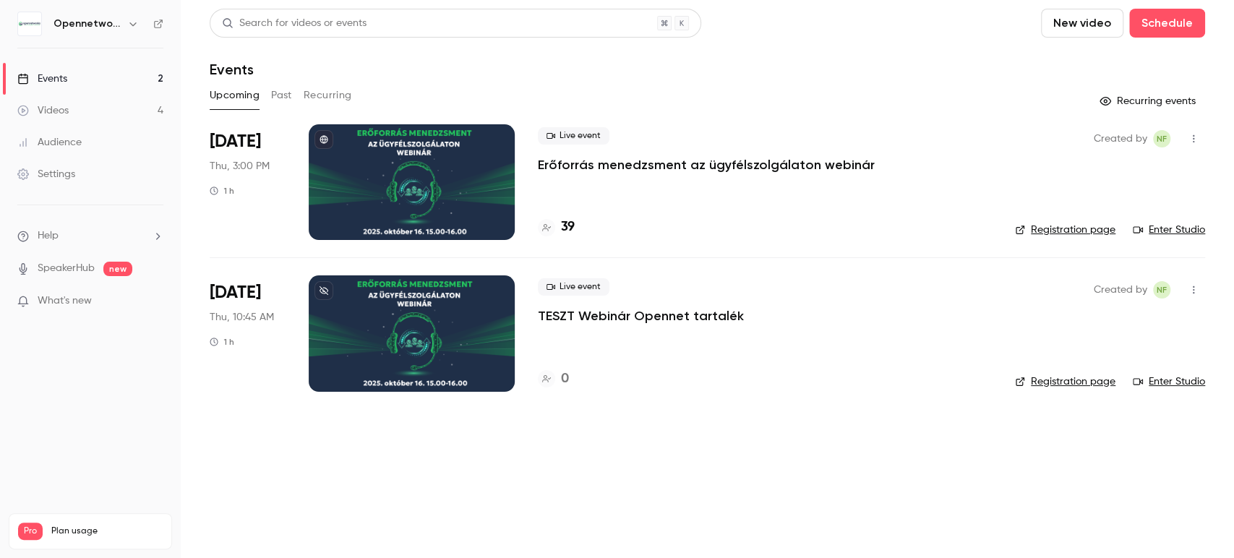 The height and width of the screenshot is (558, 1234). I want to click on button: Recurring events, so click(1149, 101).